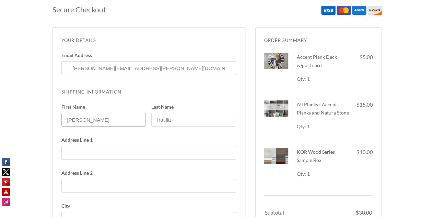  What do you see at coordinates (91, 92) in the screenshot?
I see `div: Shipping Information` at bounding box center [91, 92].